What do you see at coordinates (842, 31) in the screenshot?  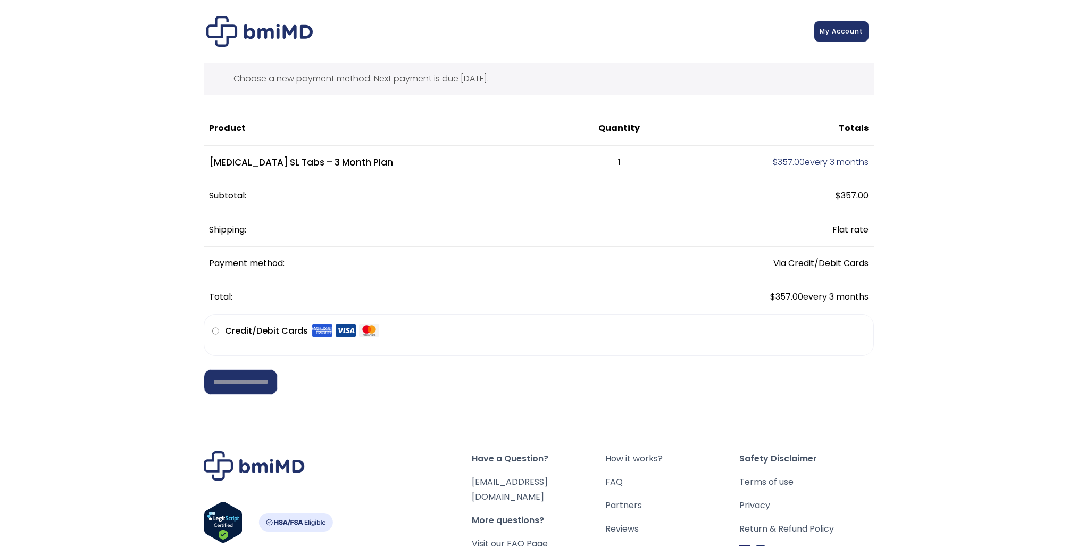 I see `span: My Account` at bounding box center [842, 31].